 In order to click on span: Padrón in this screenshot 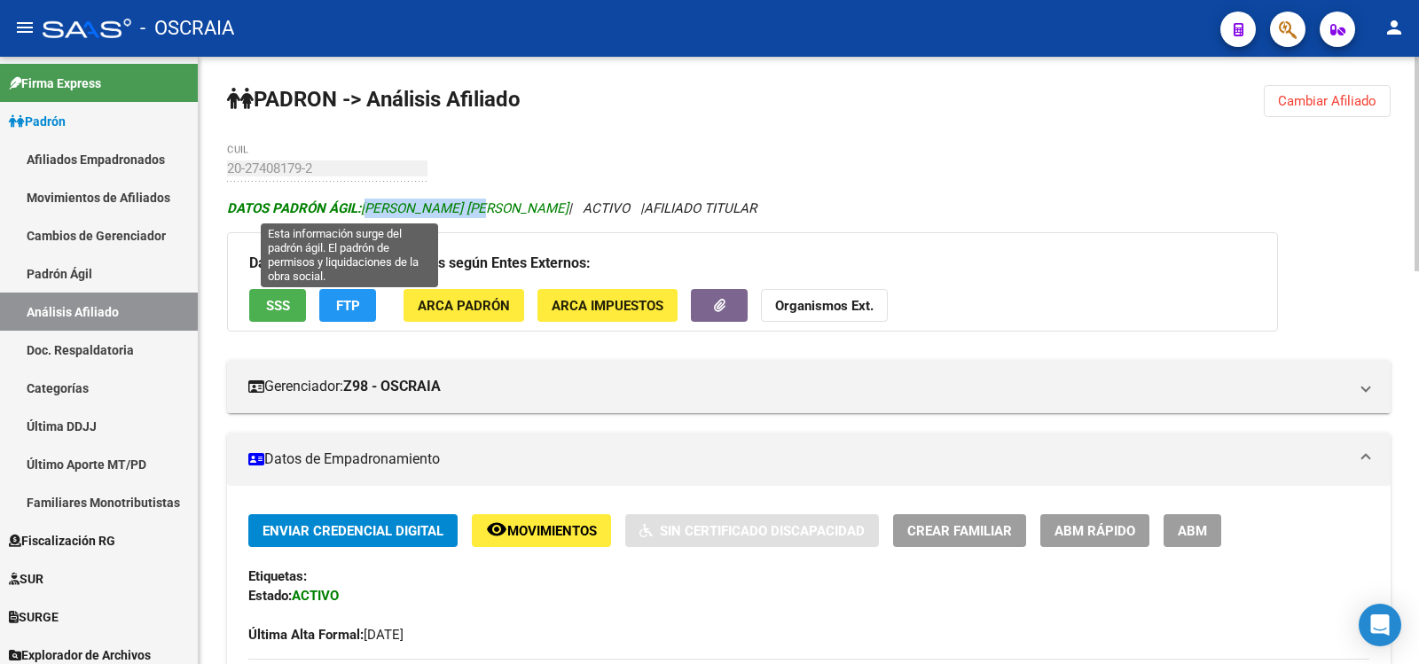, I will do `click(37, 121)`.